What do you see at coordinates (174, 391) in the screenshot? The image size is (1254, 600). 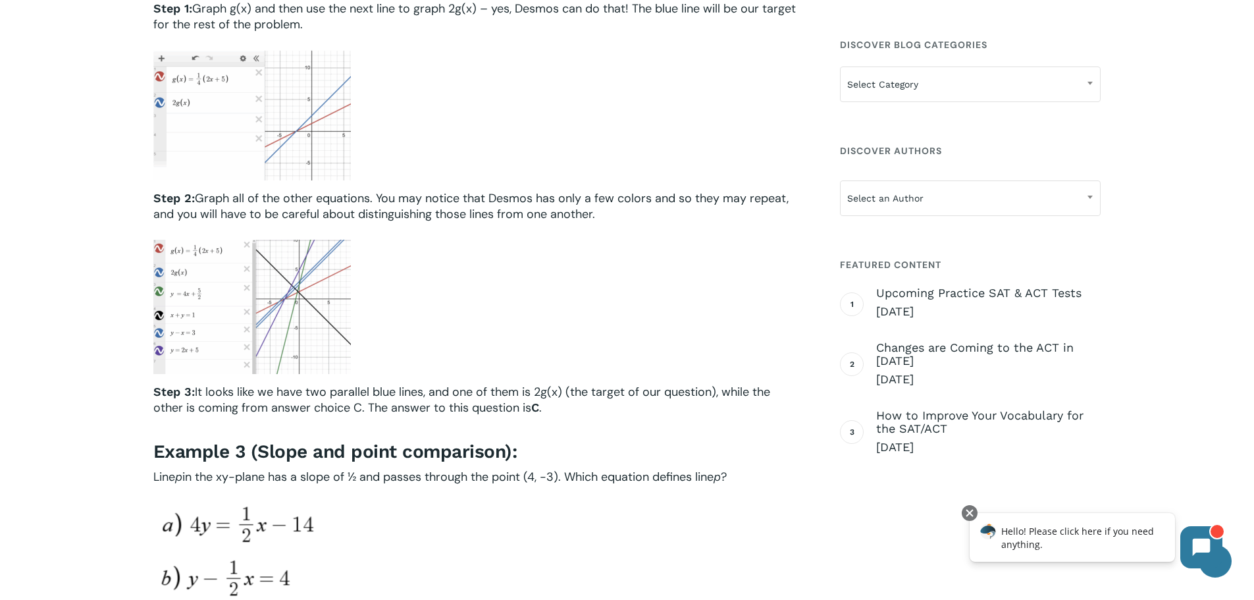 I see `b: Step 3:` at bounding box center [174, 391].